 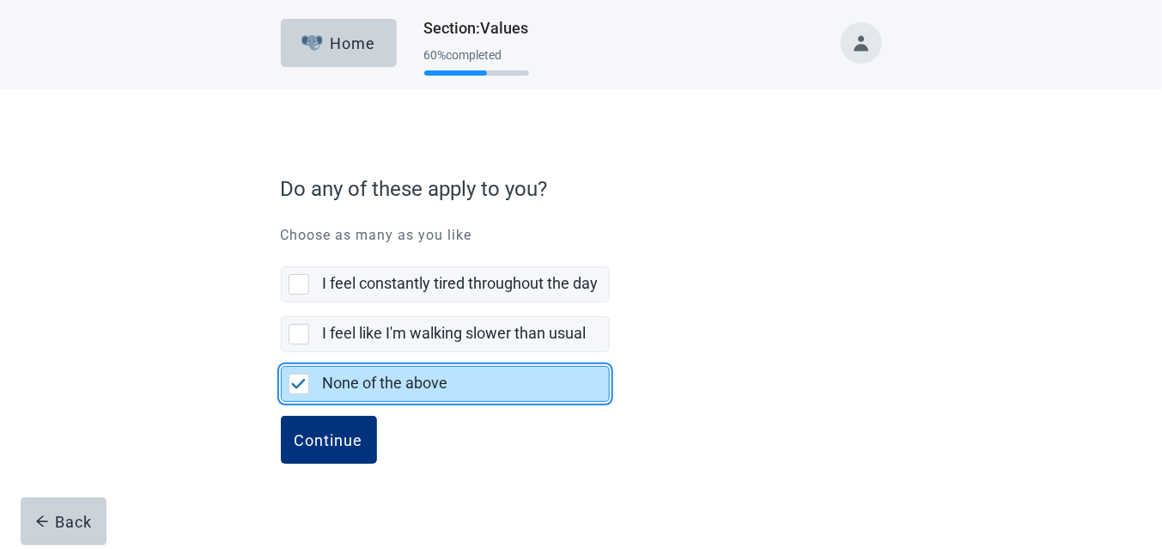 What do you see at coordinates (445, 334) in the screenshot?
I see `div: I feel like I'm walking slower than usual, checkbox, not selected` at bounding box center [445, 334].